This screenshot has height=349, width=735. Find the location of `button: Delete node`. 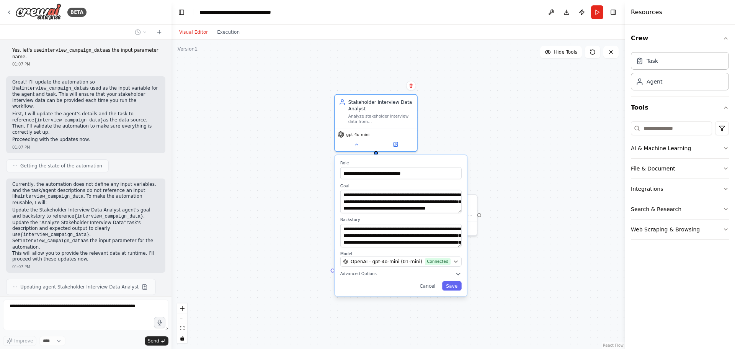

button: Delete node is located at coordinates (411, 86).